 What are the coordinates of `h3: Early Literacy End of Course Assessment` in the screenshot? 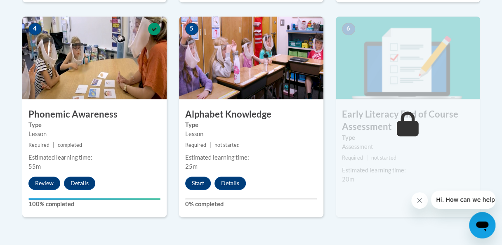 It's located at (408, 121).